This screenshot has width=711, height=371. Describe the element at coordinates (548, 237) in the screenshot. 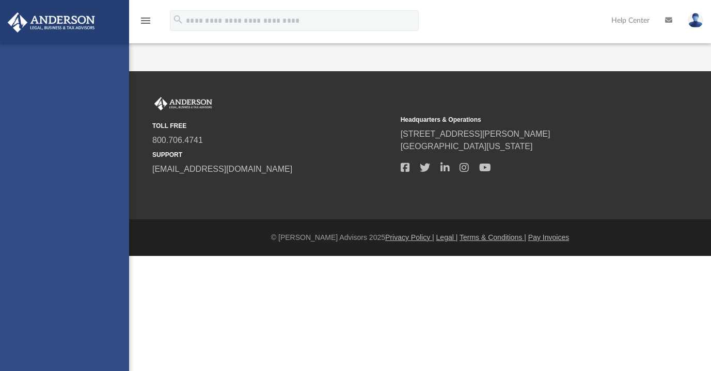

I see `a: Pay Invoices` at that location.